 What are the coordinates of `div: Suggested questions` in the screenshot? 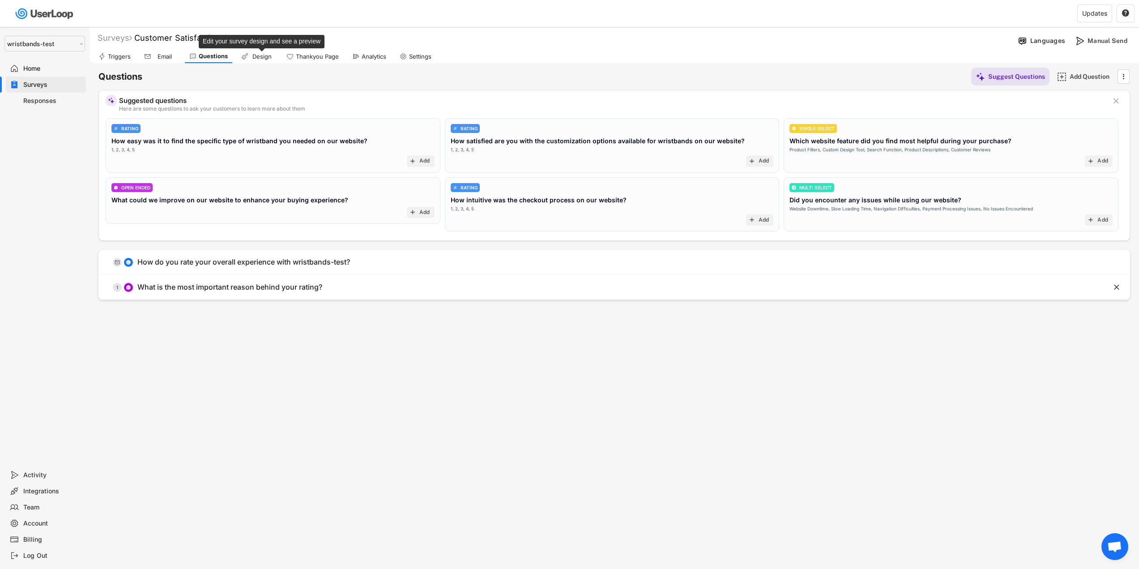 It's located at (612, 100).